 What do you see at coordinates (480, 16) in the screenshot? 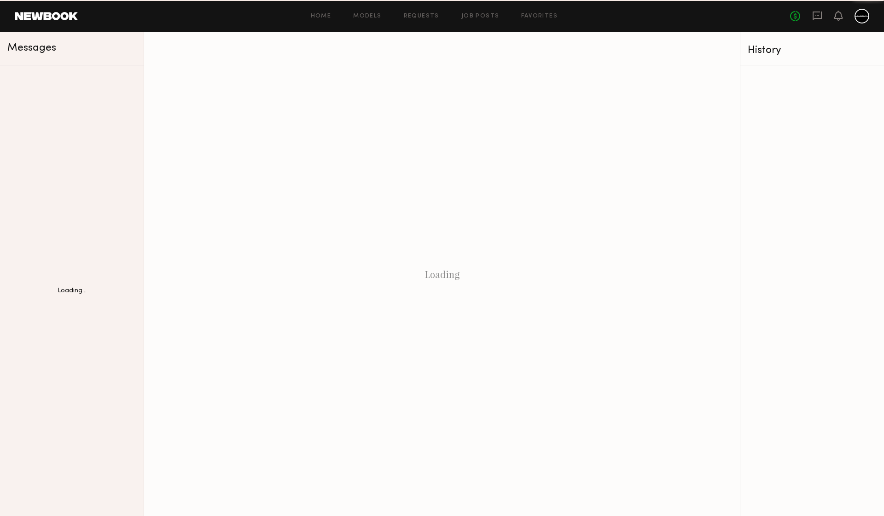
I see `a: Job Posts` at bounding box center [480, 16].